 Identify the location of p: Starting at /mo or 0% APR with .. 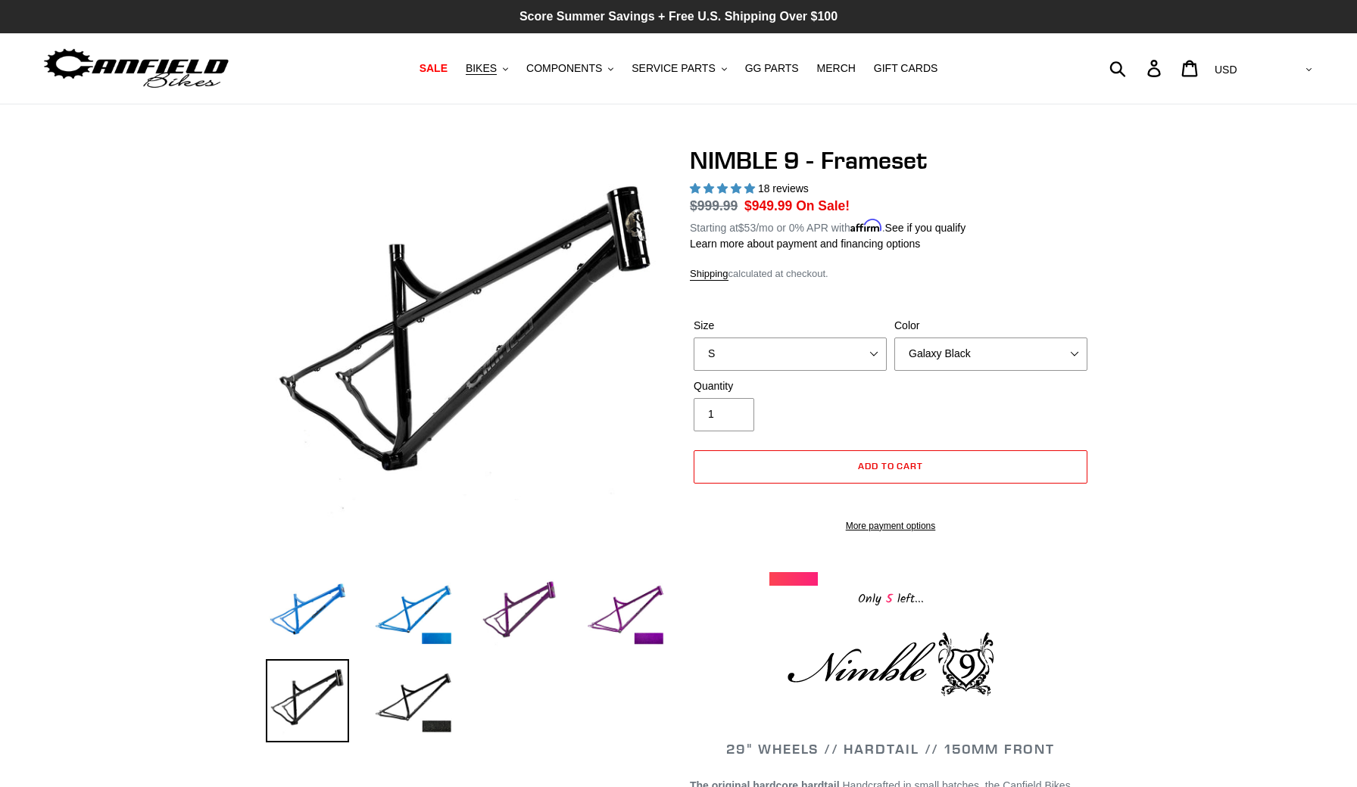
(828, 226).